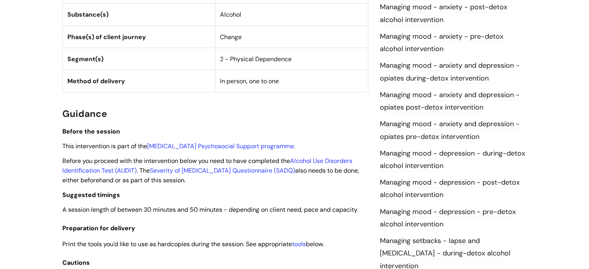  Describe the element at coordinates (452, 160) in the screenshot. I see `a: Managing mood - depression - during-detox alcohol intervention` at that location.